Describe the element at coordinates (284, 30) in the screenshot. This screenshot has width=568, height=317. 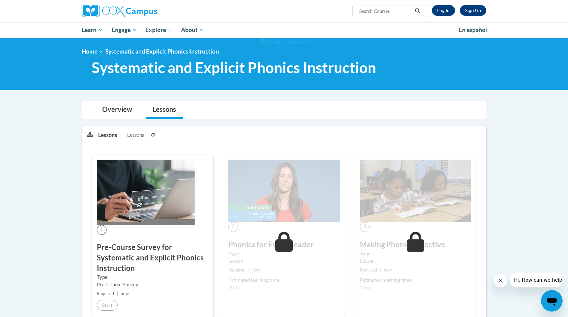
I see `div: Main menu` at that location.